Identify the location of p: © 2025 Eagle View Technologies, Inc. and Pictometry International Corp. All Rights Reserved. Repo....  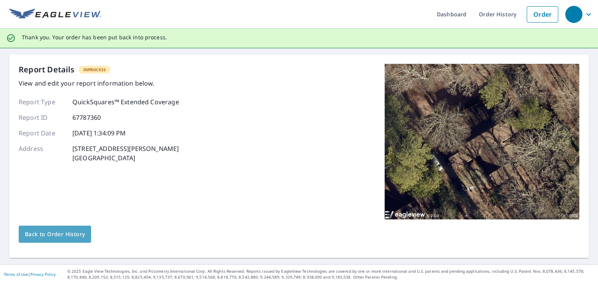
(330, 274).